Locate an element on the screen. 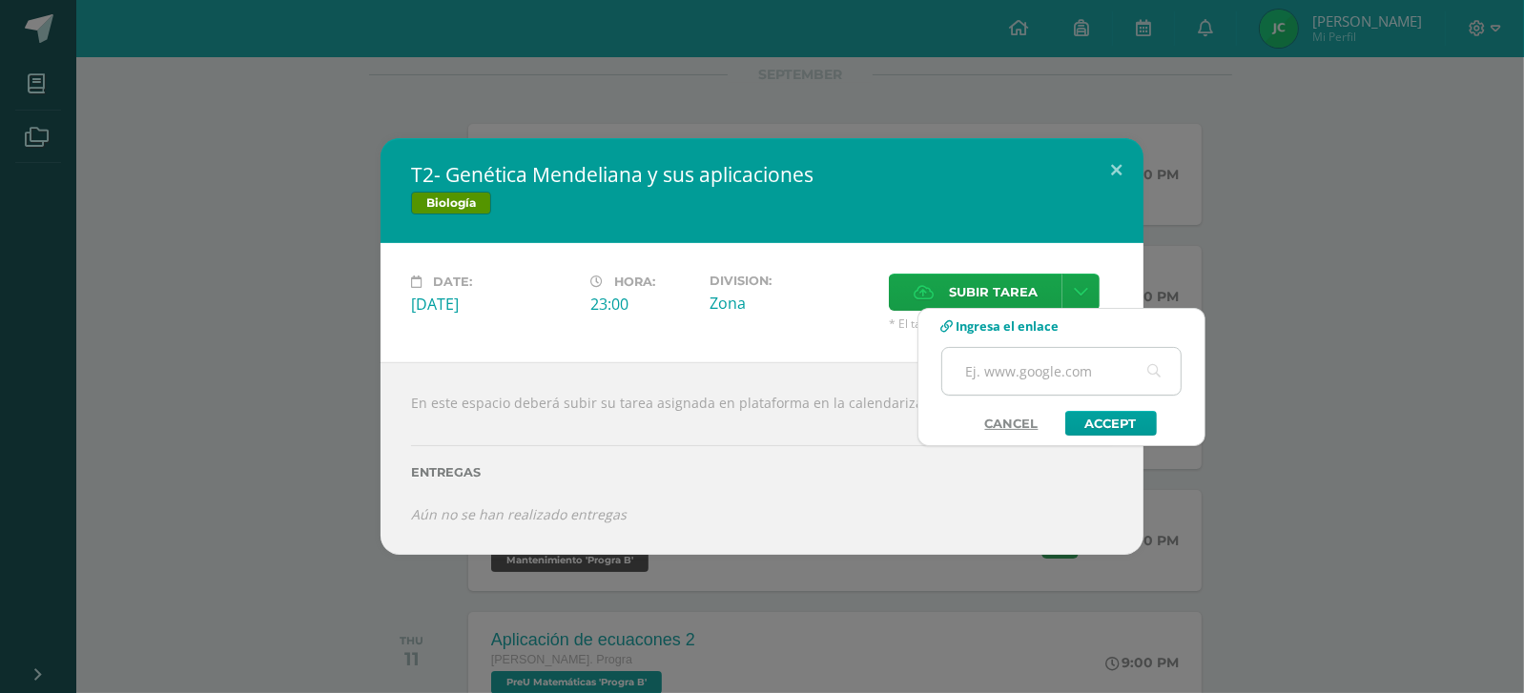  div: Zona is located at coordinates (791, 303).